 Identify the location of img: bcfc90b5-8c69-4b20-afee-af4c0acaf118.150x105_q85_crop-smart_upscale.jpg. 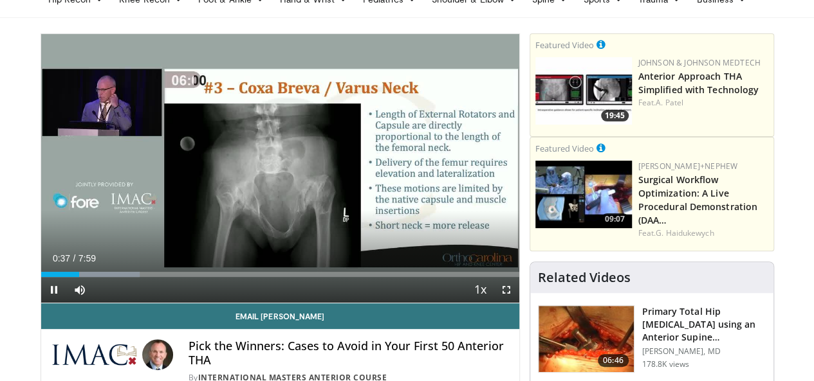
(583, 194).